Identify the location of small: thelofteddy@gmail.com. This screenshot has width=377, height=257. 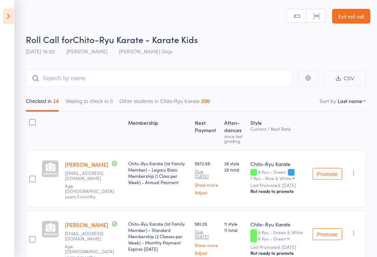
(89, 176).